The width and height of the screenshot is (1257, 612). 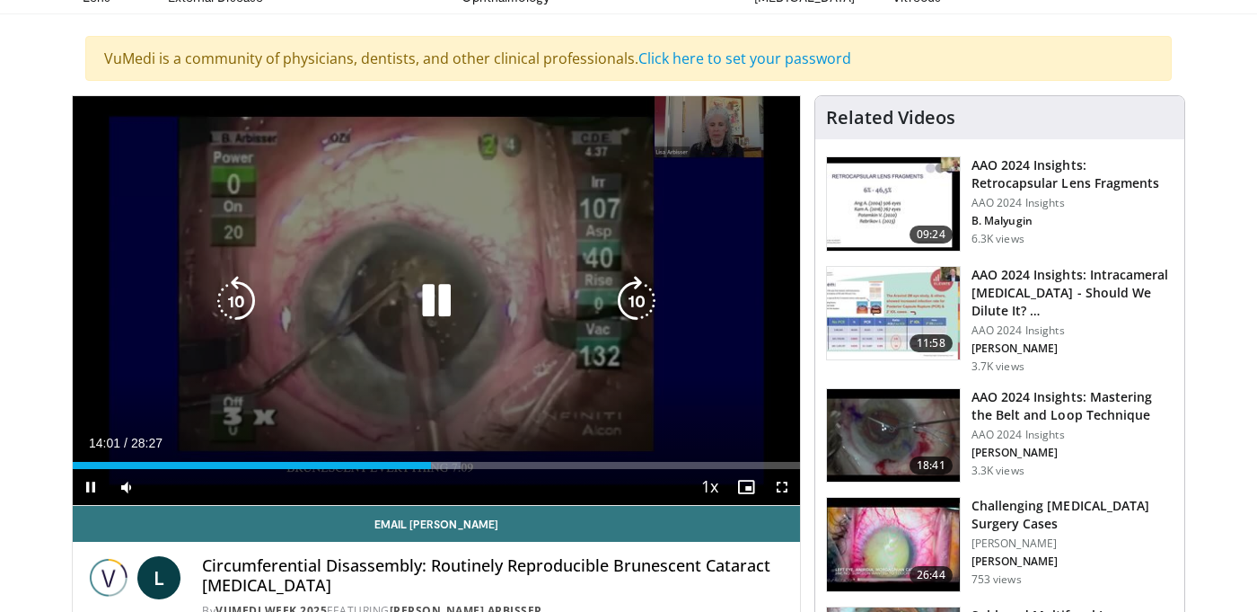 I want to click on a: Click here to set your password, so click(x=744, y=58).